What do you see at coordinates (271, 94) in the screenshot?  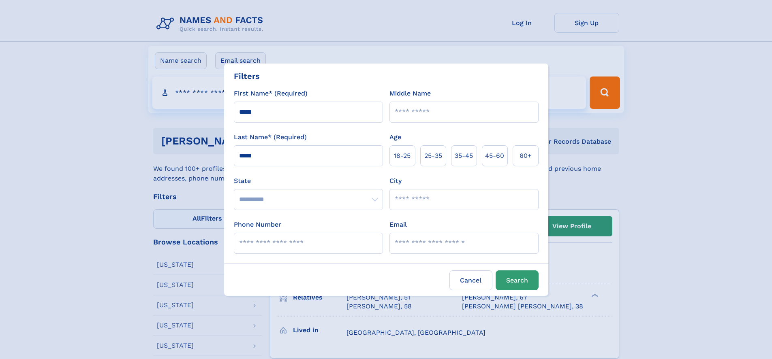 I see `label: First Name* (Required)` at bounding box center [271, 94].